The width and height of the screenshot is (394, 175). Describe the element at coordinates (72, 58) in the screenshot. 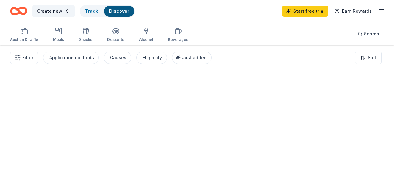

I see `div: Application methods` at that location.